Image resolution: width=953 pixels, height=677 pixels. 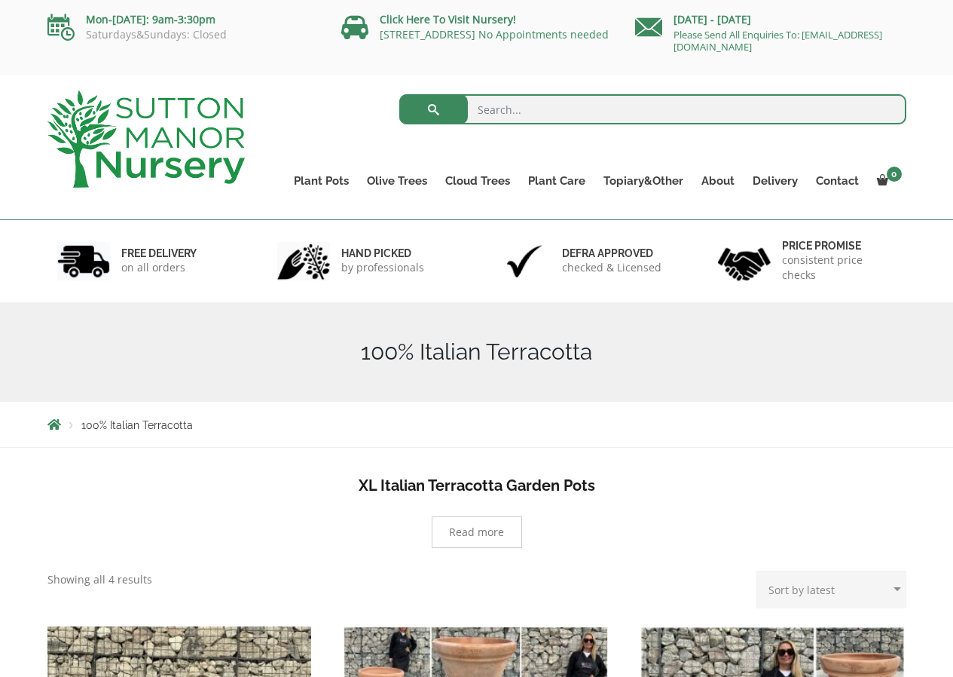 What do you see at coordinates (397, 181) in the screenshot?
I see `a: Olive Trees` at bounding box center [397, 181].